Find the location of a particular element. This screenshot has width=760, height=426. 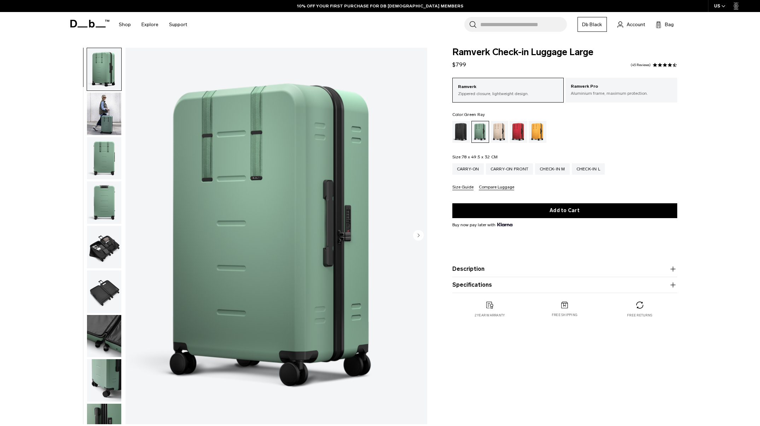

span: 78 x 49.5 x 32 CM is located at coordinates (479, 157).